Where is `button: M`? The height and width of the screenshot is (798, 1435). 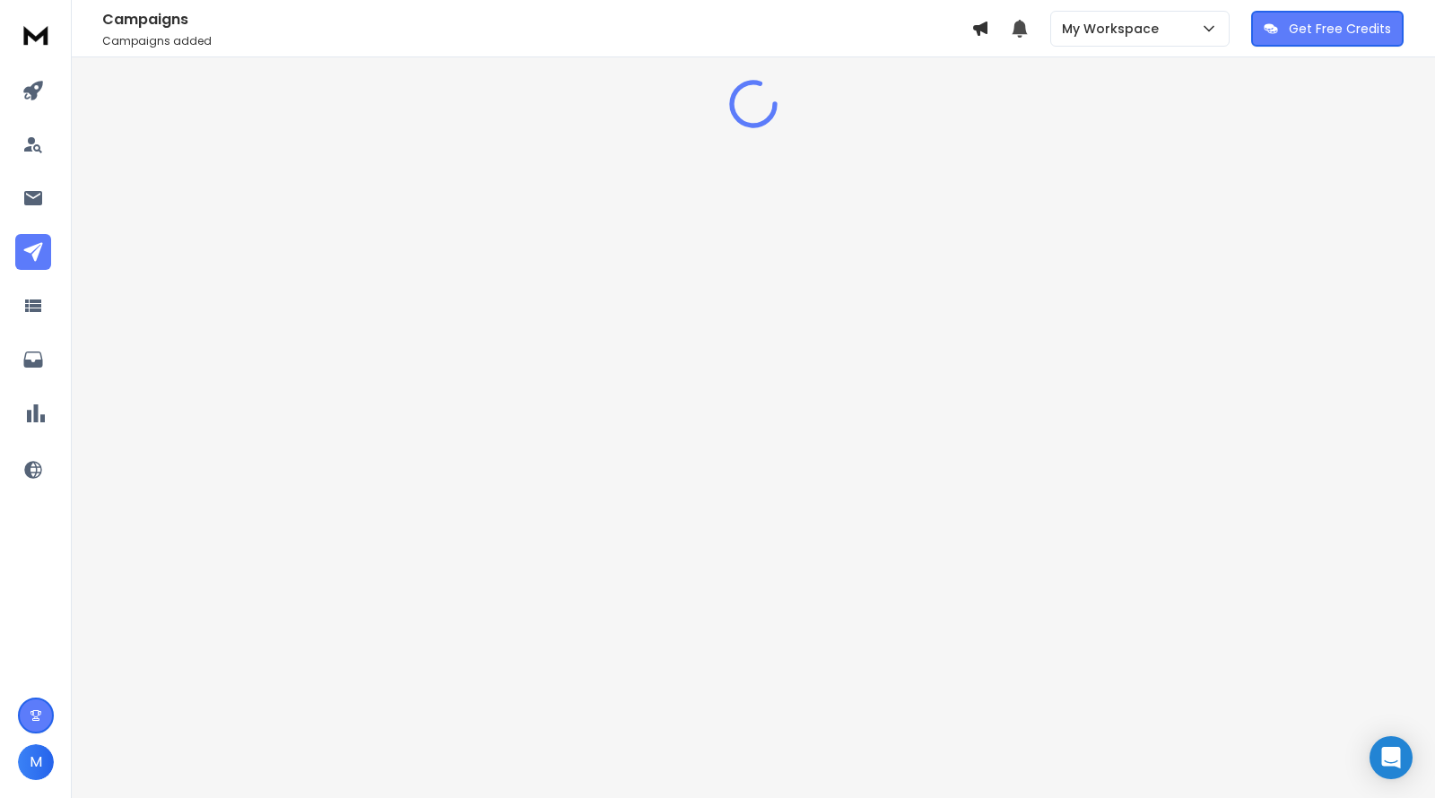
button: M is located at coordinates (36, 762).